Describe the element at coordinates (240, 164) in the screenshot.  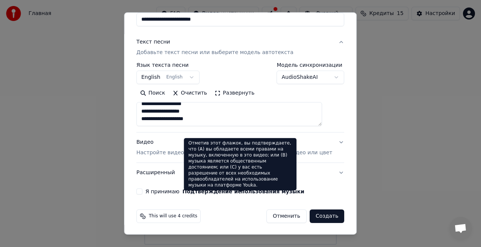
I see `div: Отметив этот флажок, вы подтверждаете, что (A) вы обладаете всеми правами на музыку, включенную в...` at that location.